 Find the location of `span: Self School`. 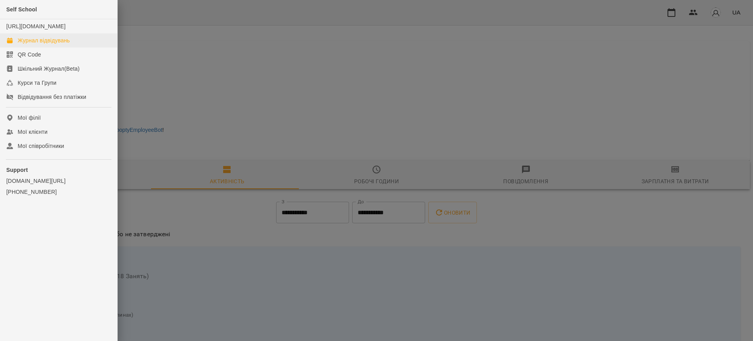

span: Self School is located at coordinates (22, 9).